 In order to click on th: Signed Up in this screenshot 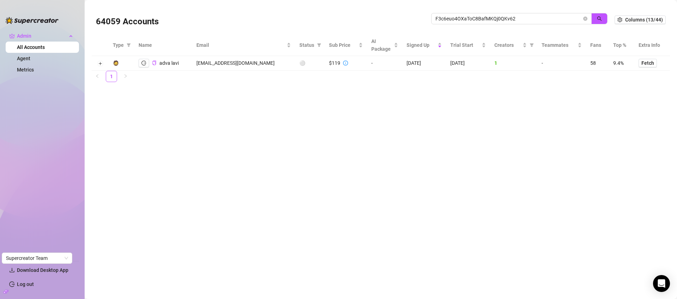, I will do `click(424, 45)`.